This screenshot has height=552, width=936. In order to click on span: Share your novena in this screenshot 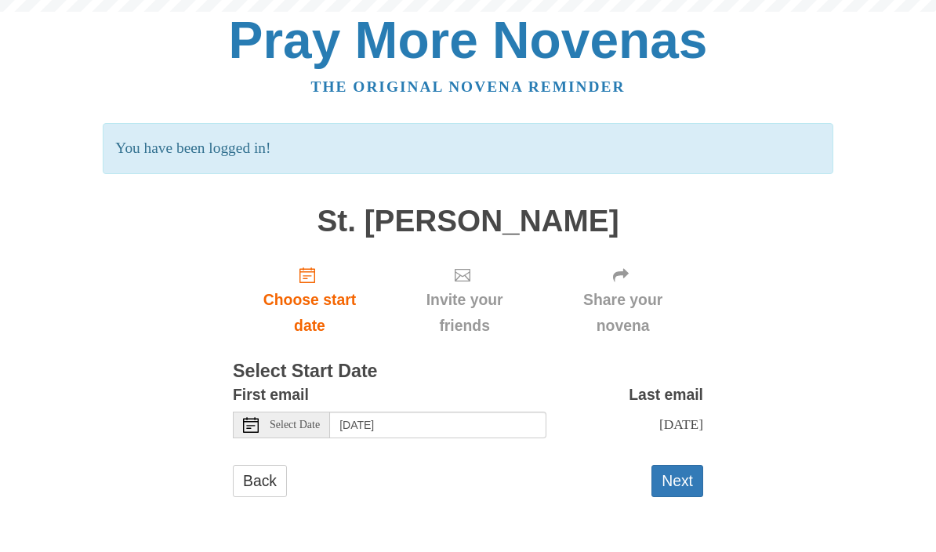, I will do `click(622, 313)`.